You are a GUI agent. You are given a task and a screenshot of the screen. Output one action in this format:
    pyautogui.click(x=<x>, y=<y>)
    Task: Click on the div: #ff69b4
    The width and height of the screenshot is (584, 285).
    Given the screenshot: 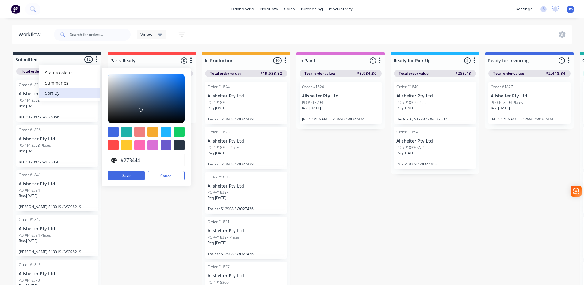 What is the action you would take?
    pyautogui.click(x=139, y=145)
    